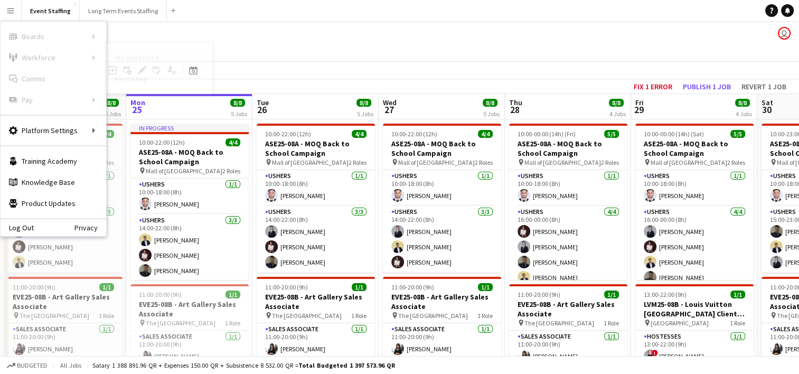  What do you see at coordinates (90, 228) in the screenshot?
I see `a: Privacy` at bounding box center [90, 228].